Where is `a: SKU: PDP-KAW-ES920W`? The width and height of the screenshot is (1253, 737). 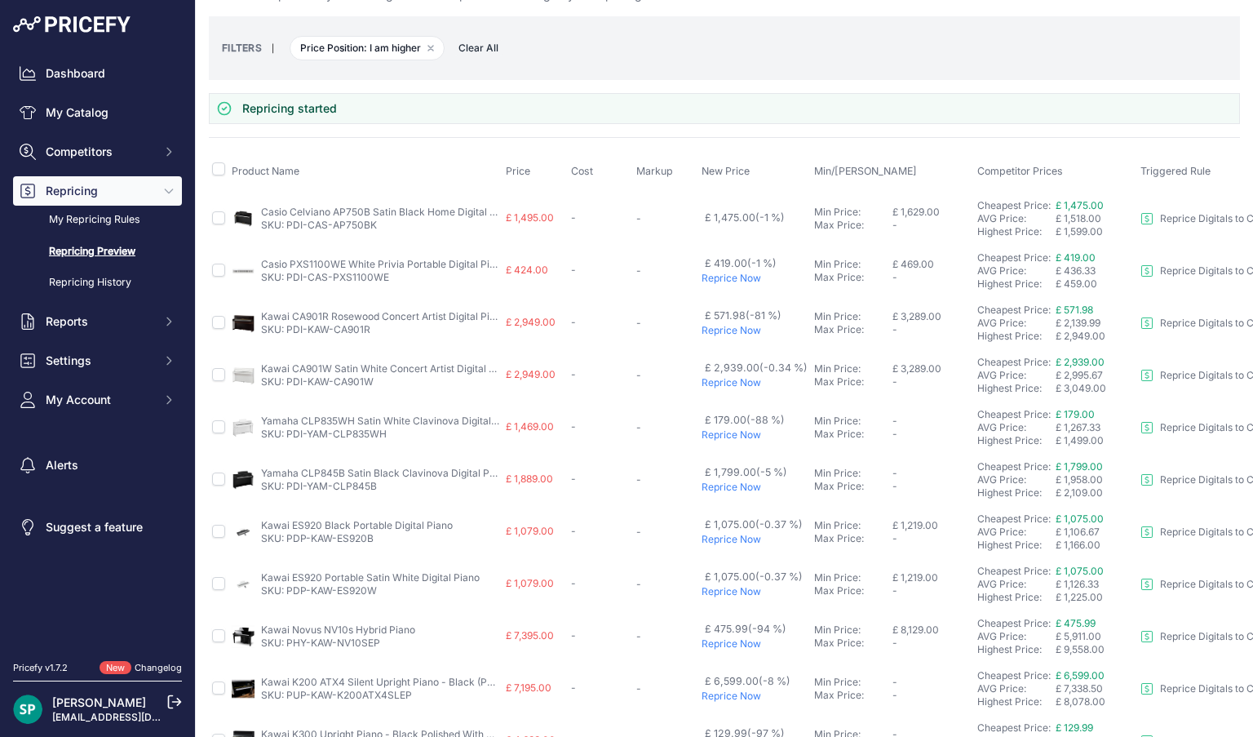 a: SKU: PDP-KAW-ES920W is located at coordinates (319, 590).